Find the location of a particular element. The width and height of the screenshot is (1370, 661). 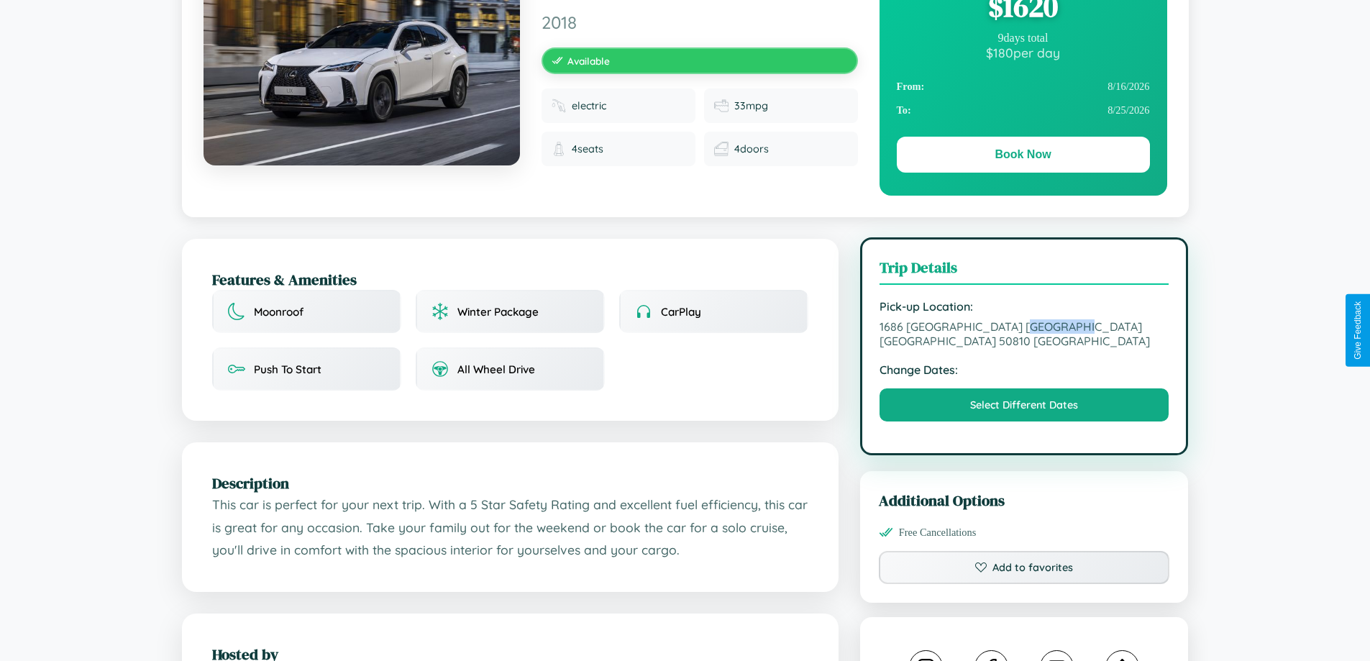

span: 4 seats is located at coordinates (587, 149).